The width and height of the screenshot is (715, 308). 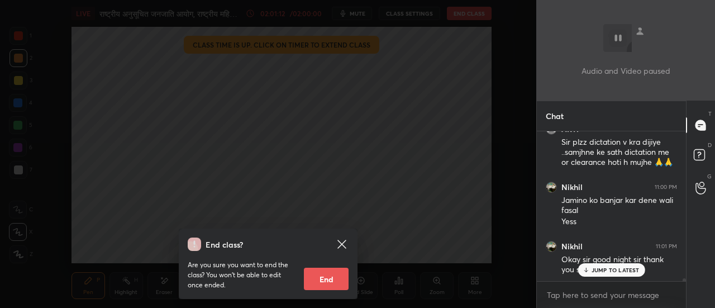 I want to click on p: D, so click(x=710, y=145).